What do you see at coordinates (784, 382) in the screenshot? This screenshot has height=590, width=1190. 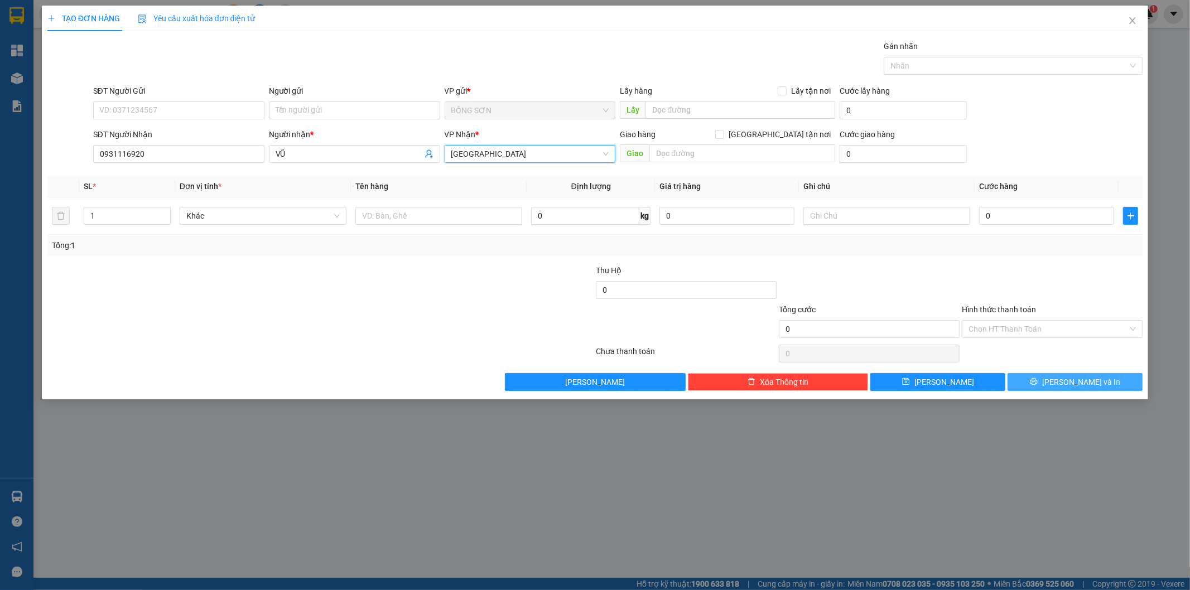 I see `span: Xóa Thông tin` at bounding box center [784, 382].